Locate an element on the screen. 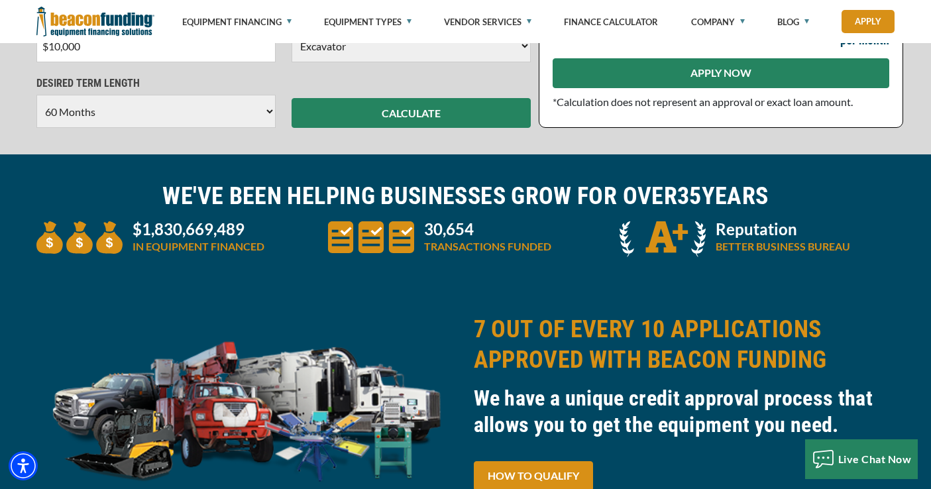 Image resolution: width=931 pixels, height=489 pixels. div: Accessibility Menu is located at coordinates (23, 466).